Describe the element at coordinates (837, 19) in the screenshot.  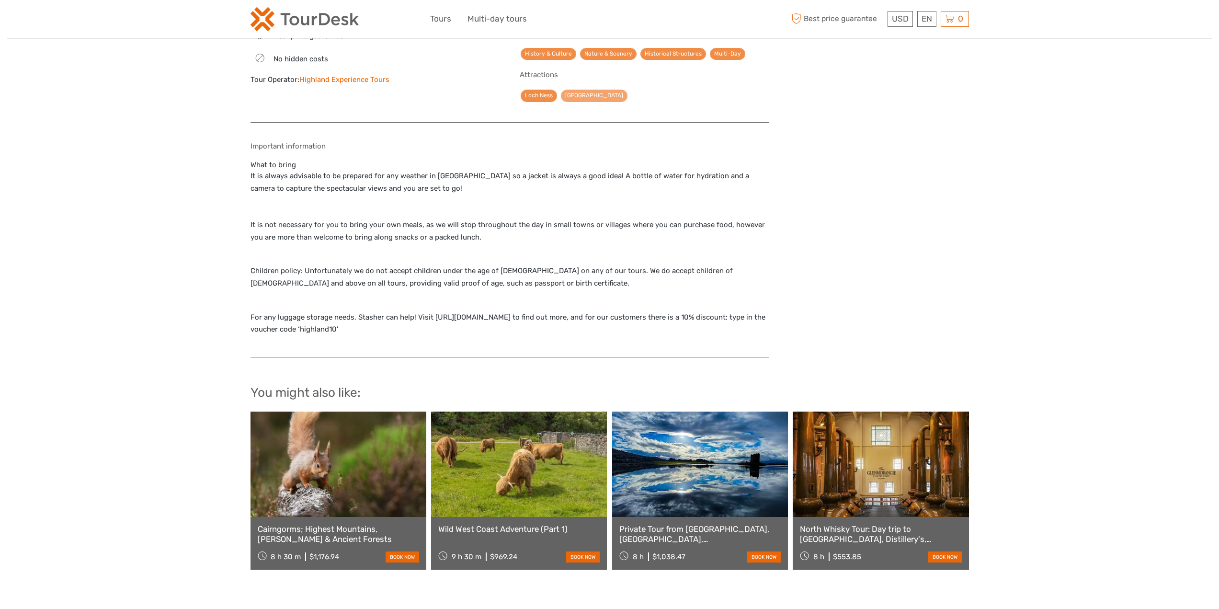
I see `span: Best price guarantee` at that location.